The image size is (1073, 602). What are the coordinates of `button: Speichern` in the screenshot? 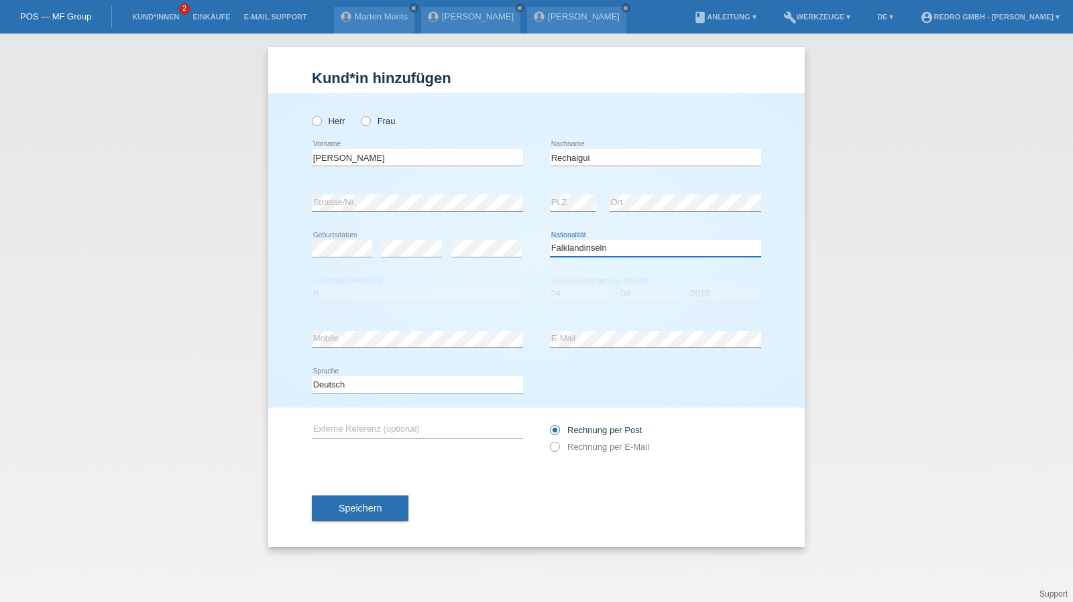 It's located at (360, 508).